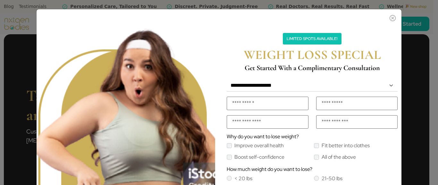  I want to click on p: Limited Spots Available!, so click(312, 39).